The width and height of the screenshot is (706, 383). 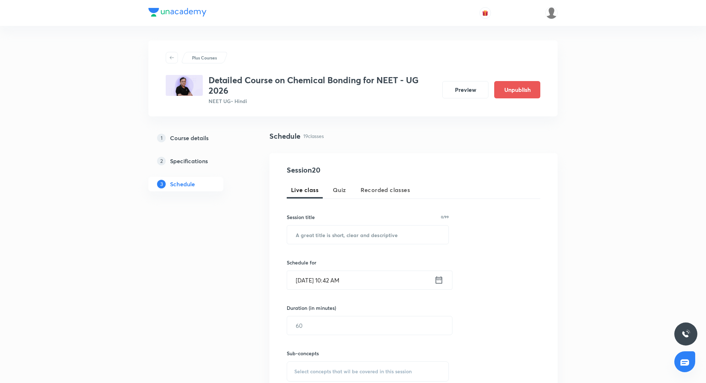 I want to click on h6: Duration (in minutes), so click(x=311, y=308).